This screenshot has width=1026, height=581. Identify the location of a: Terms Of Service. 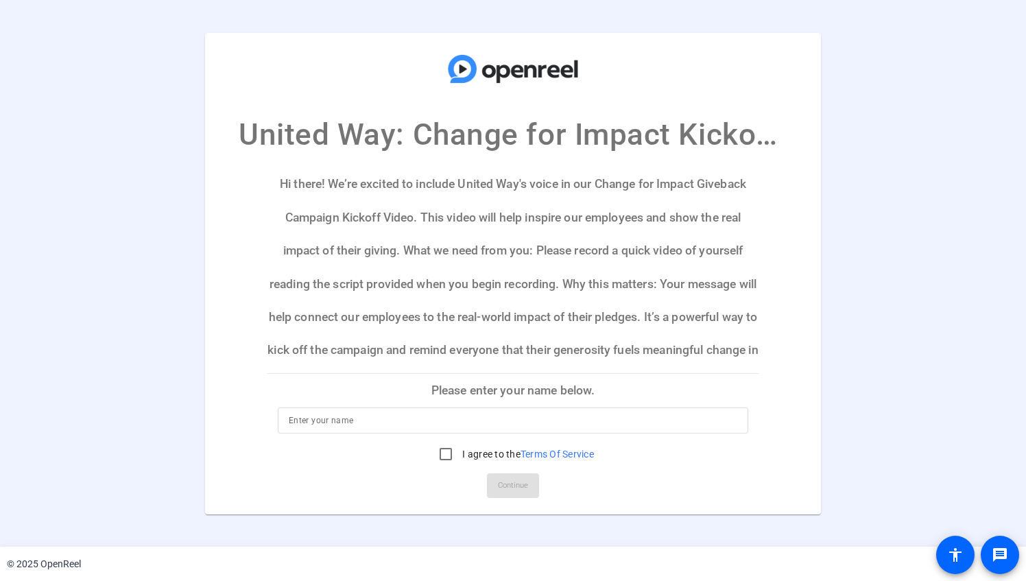
(557, 454).